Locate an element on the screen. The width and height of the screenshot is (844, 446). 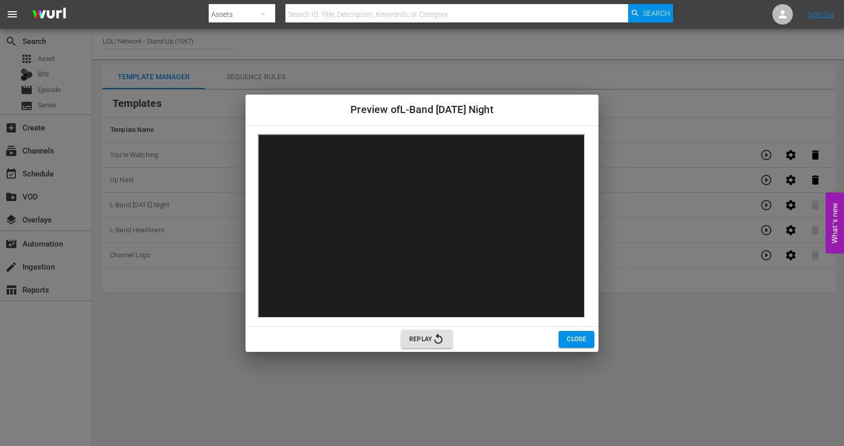
span: Replay is located at coordinates (427, 339).